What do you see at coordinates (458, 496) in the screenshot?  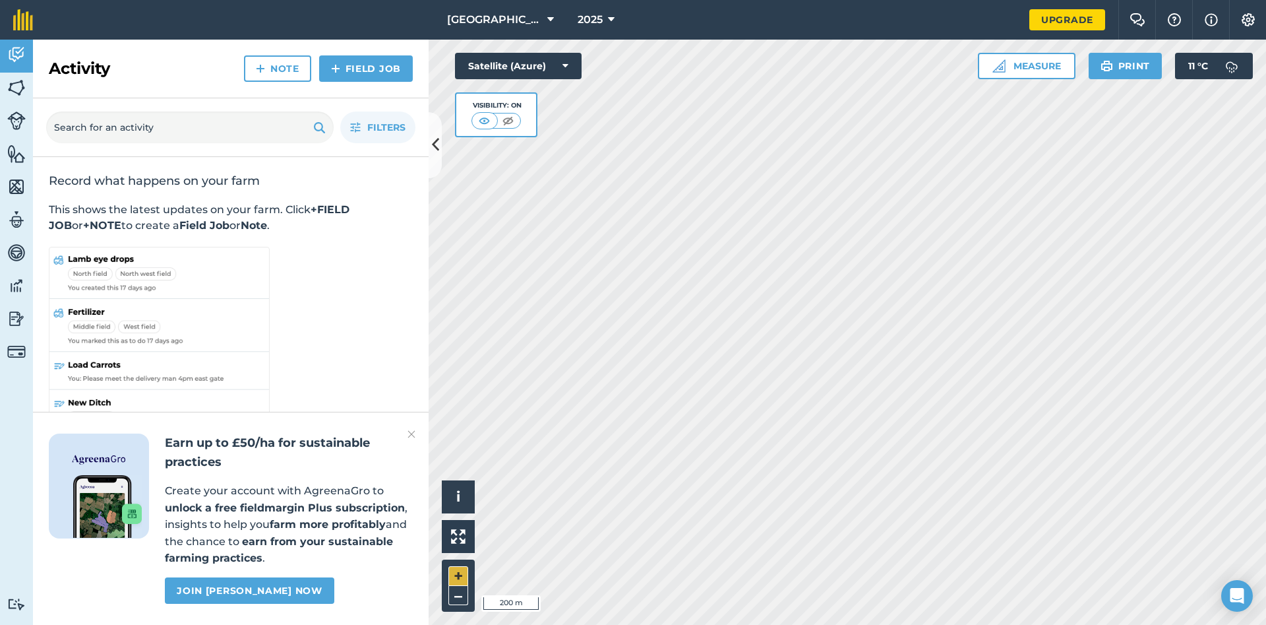 I see `span: i` at bounding box center [458, 496].